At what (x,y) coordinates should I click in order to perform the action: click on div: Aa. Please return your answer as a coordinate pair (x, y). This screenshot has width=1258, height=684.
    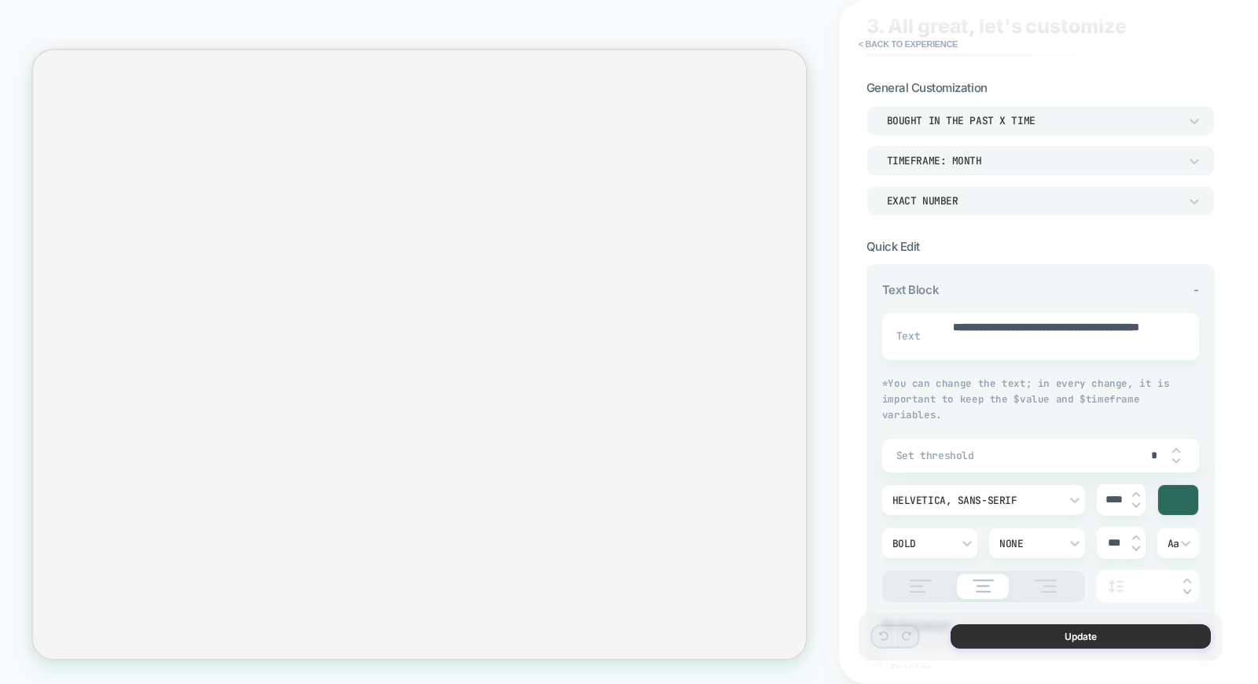
    Looking at the image, I should click on (1178, 543).